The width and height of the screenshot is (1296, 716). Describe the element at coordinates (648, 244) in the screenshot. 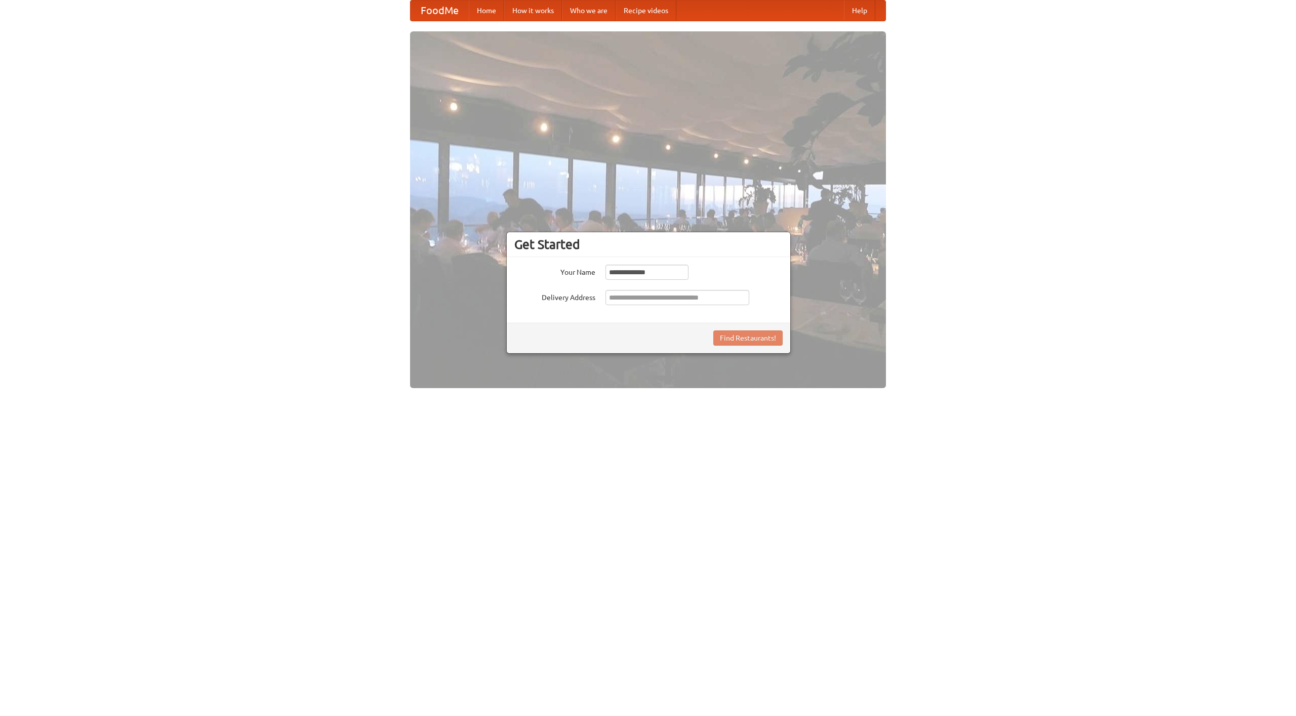

I see `h3: Get Started` at that location.